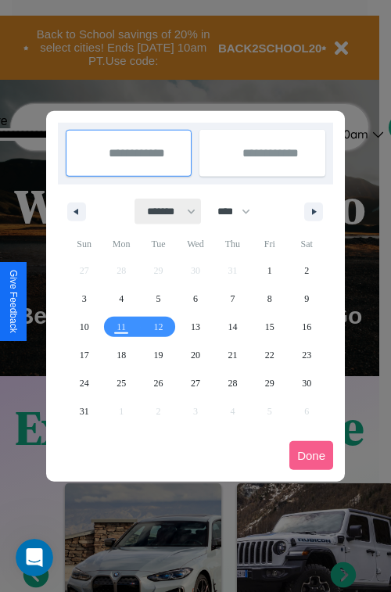  I want to click on span: 16, so click(307, 327).